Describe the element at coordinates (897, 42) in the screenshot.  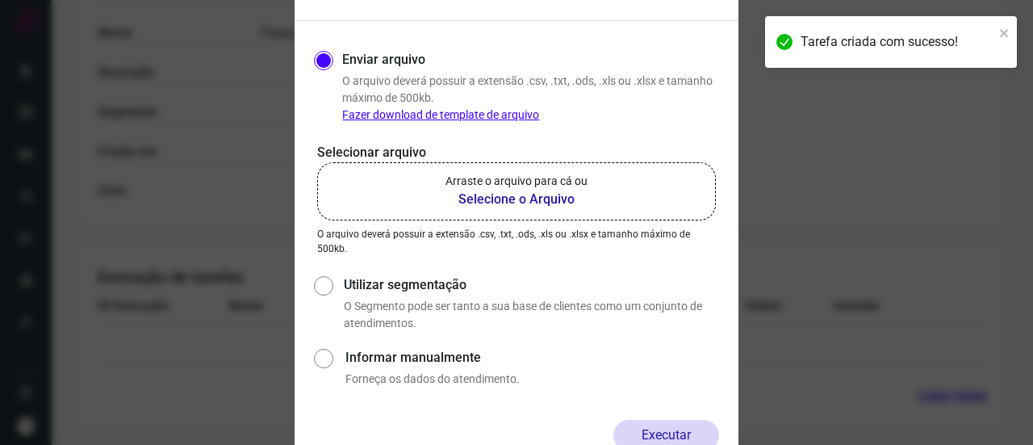
I see `div: Tarefa criada com sucesso!` at that location.